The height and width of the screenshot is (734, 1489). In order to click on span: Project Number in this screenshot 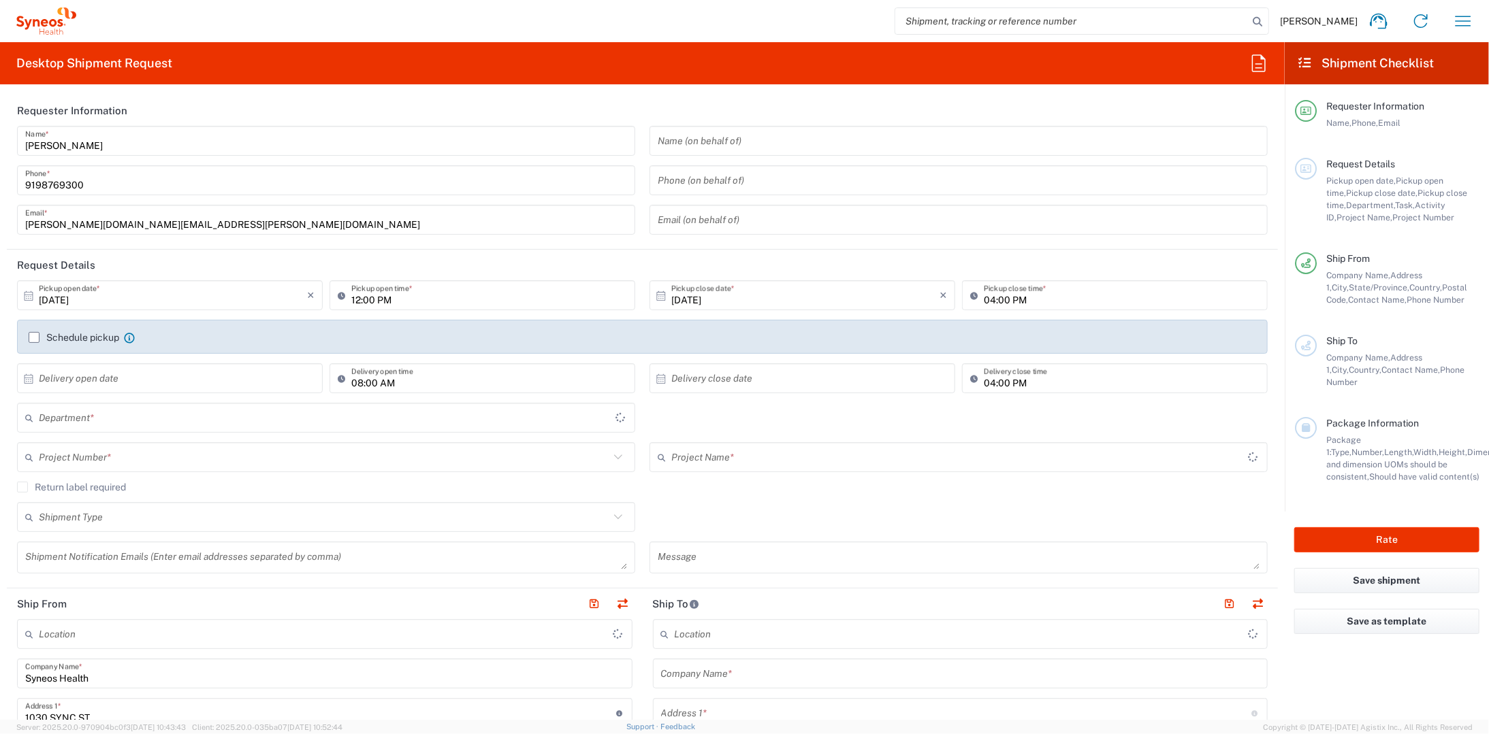, I will do `click(1423, 217)`.